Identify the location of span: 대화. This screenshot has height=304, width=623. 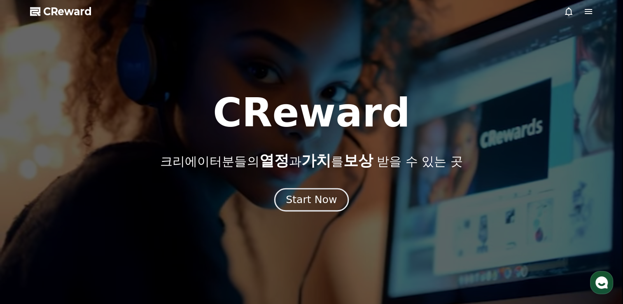
(80, 252).